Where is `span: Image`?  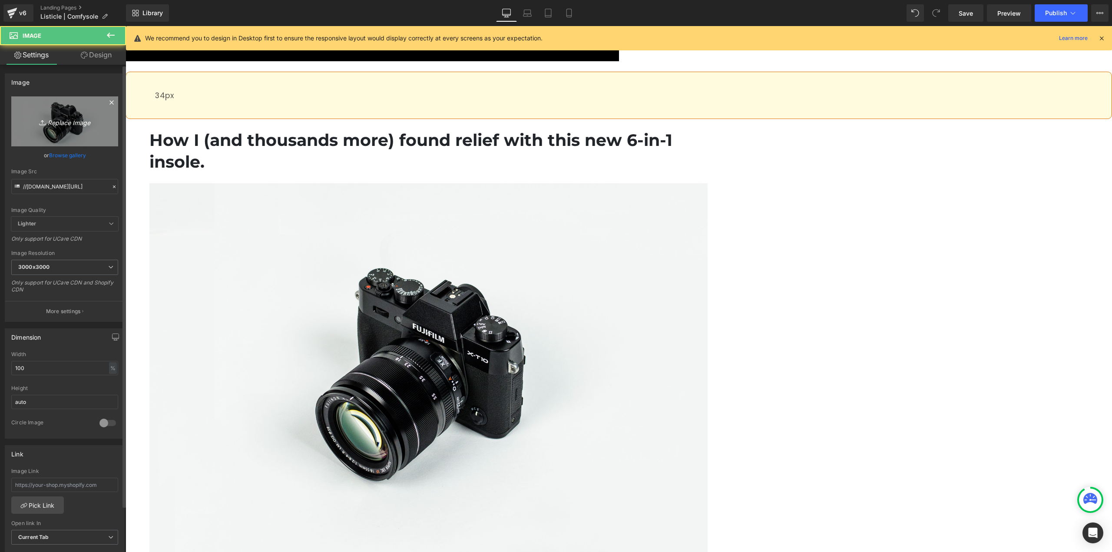
span: Image is located at coordinates (32, 36).